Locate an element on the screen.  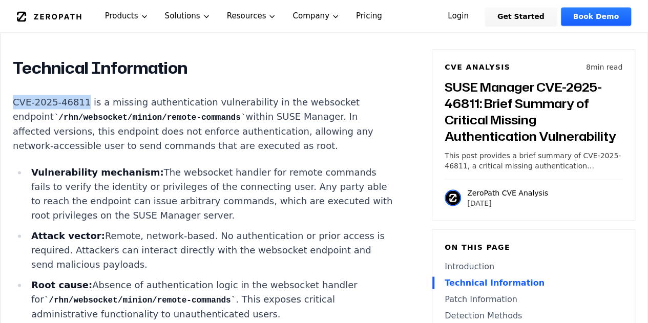
a: Login is located at coordinates (458, 16).